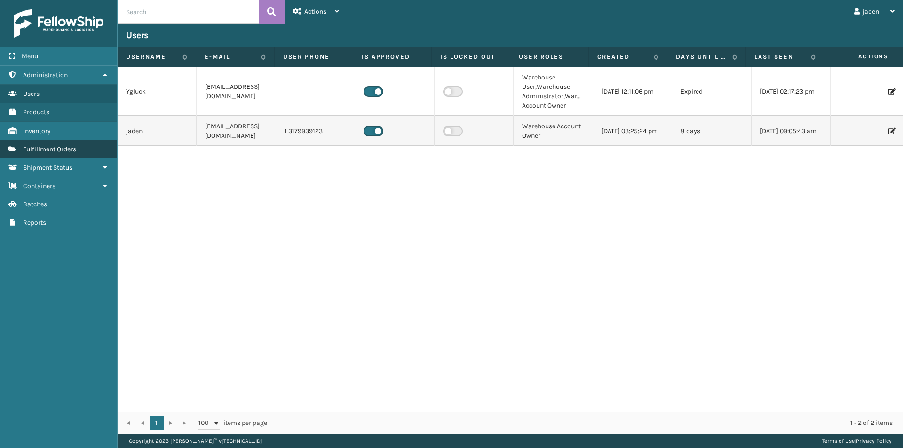  Describe the element at coordinates (471, 57) in the screenshot. I see `label: Is Locked Out` at that location.